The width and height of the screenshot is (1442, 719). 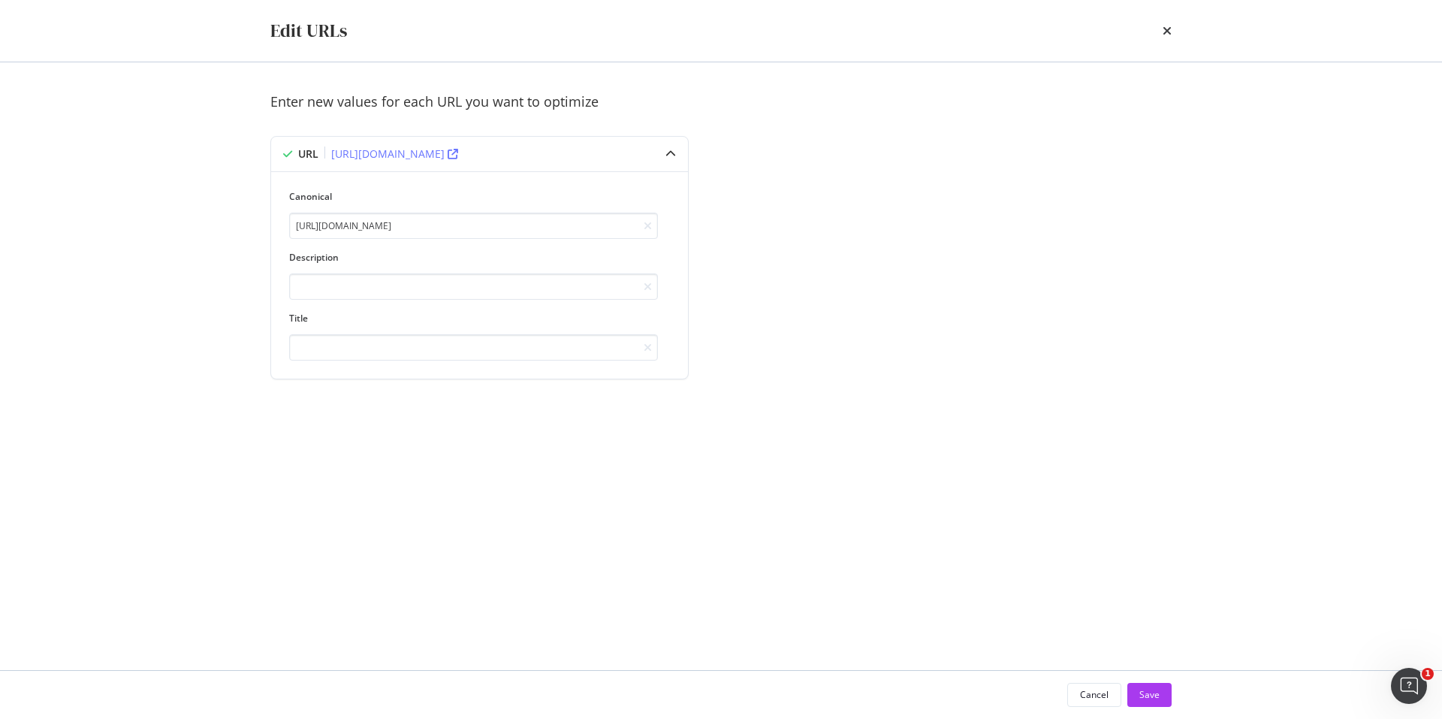 What do you see at coordinates (473, 318) in the screenshot?
I see `label: Title` at bounding box center [473, 318].